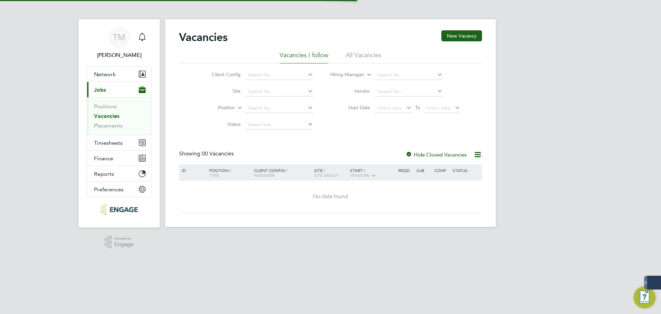 The width and height of the screenshot is (661, 314). Describe the element at coordinates (363, 57) in the screenshot. I see `li: All Vacancies` at that location.